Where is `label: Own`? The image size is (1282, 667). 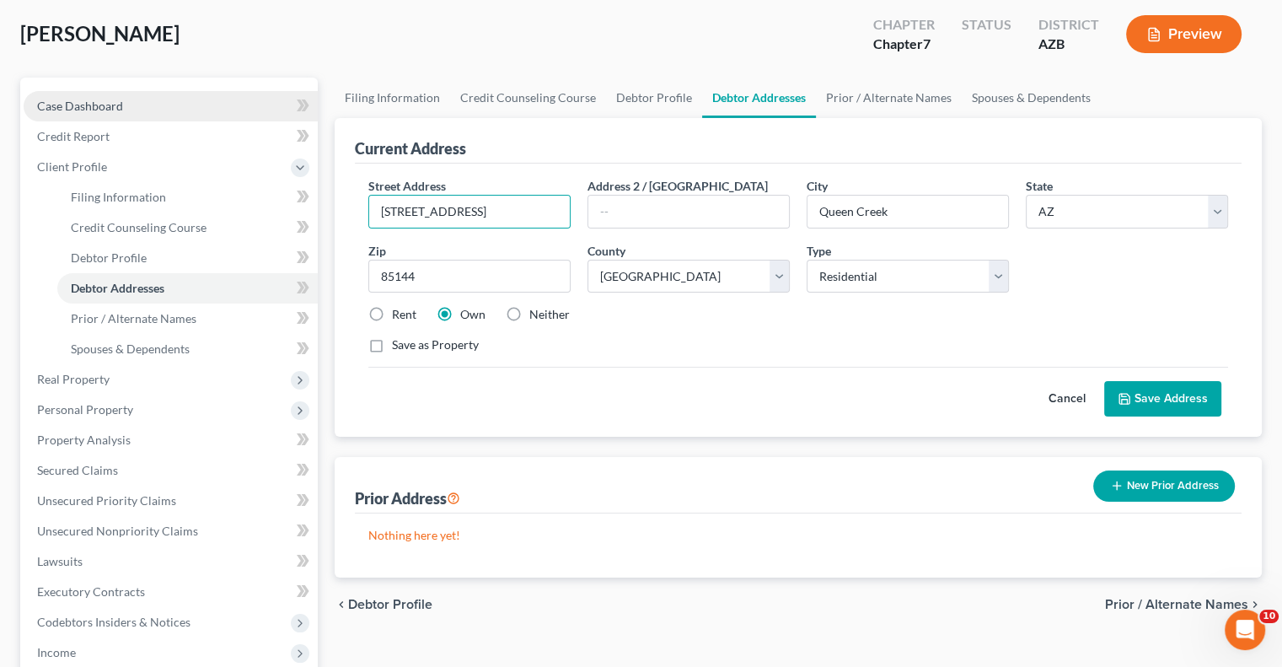
label: Own is located at coordinates (473, 314).